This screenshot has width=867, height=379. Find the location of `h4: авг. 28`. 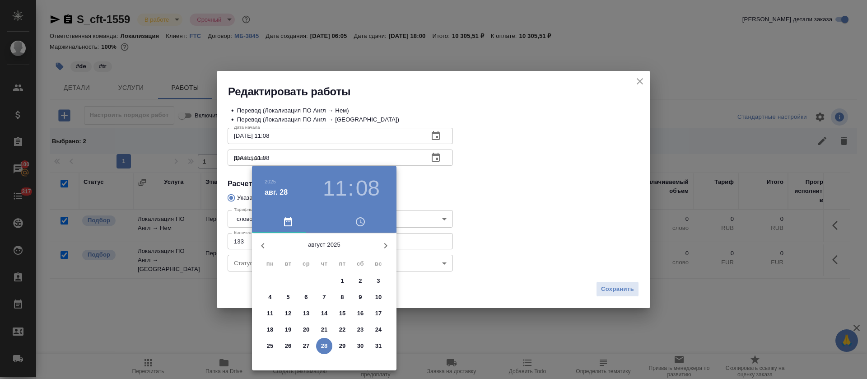

h4: авг. 28 is located at coordinates (276, 192).